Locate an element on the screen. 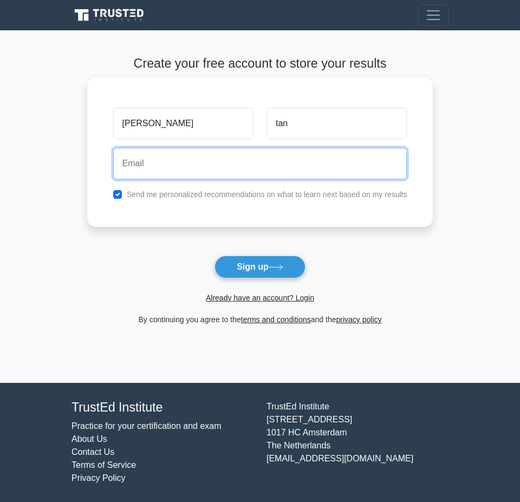  button: Sign up is located at coordinates (260, 267).